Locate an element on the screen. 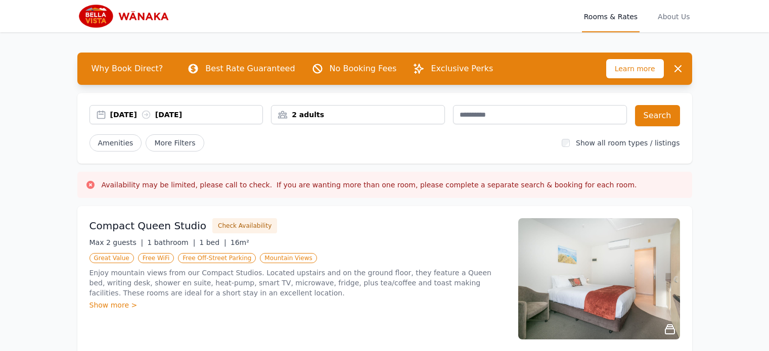 The width and height of the screenshot is (769, 351). button: Search is located at coordinates (657, 116).